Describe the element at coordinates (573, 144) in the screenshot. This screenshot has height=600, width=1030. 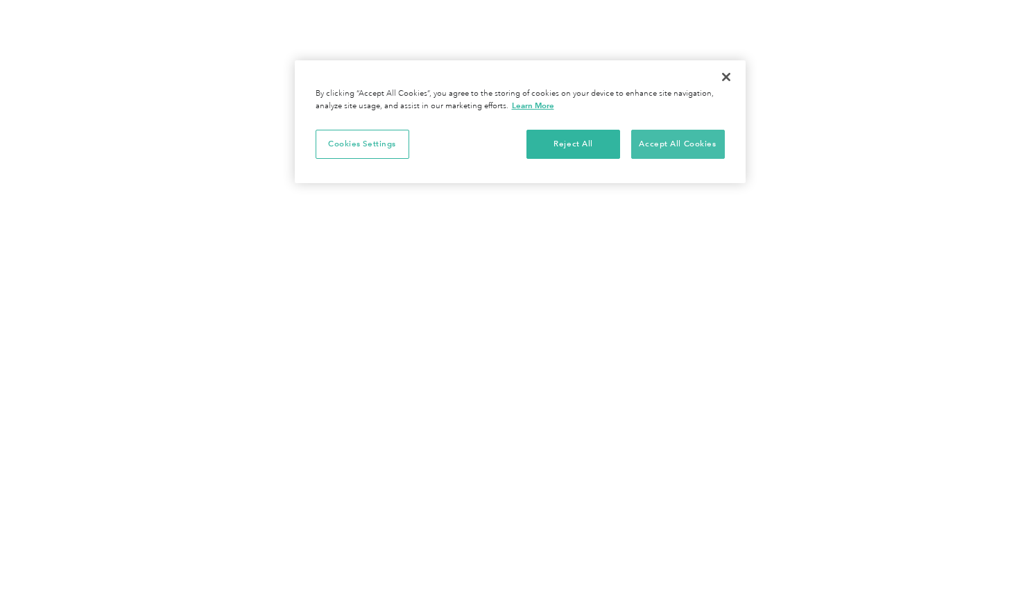
I see `button: Reject All` at that location.